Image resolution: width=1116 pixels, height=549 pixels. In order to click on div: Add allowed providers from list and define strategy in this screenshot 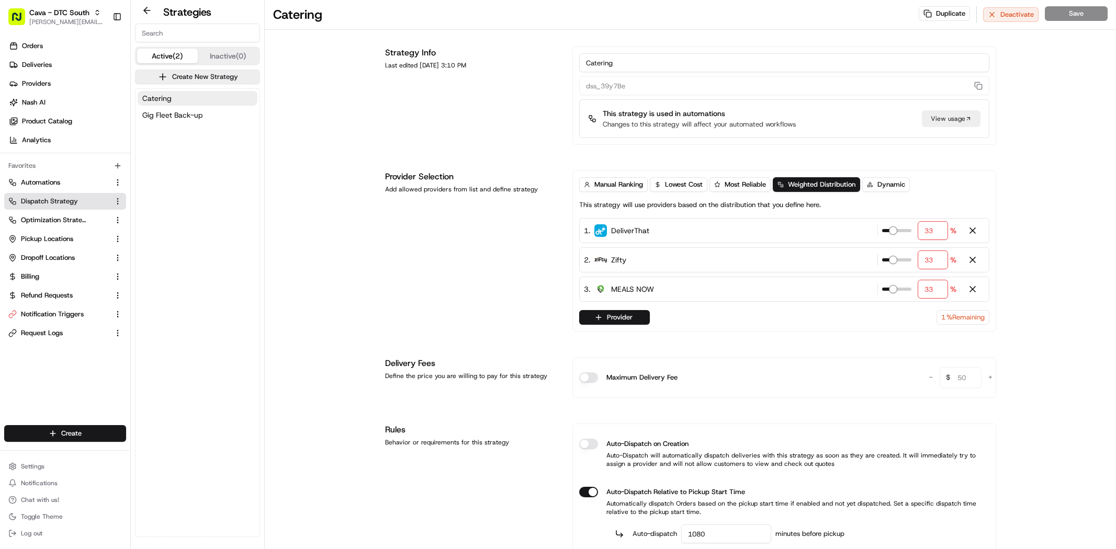, I will do `click(472, 189)`.